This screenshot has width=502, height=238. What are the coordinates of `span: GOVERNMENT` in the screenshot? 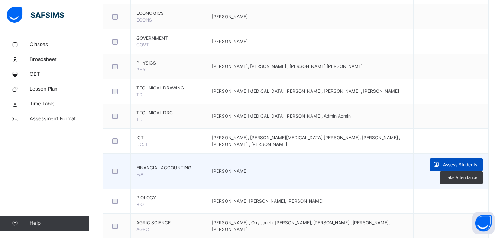 It's located at (168, 38).